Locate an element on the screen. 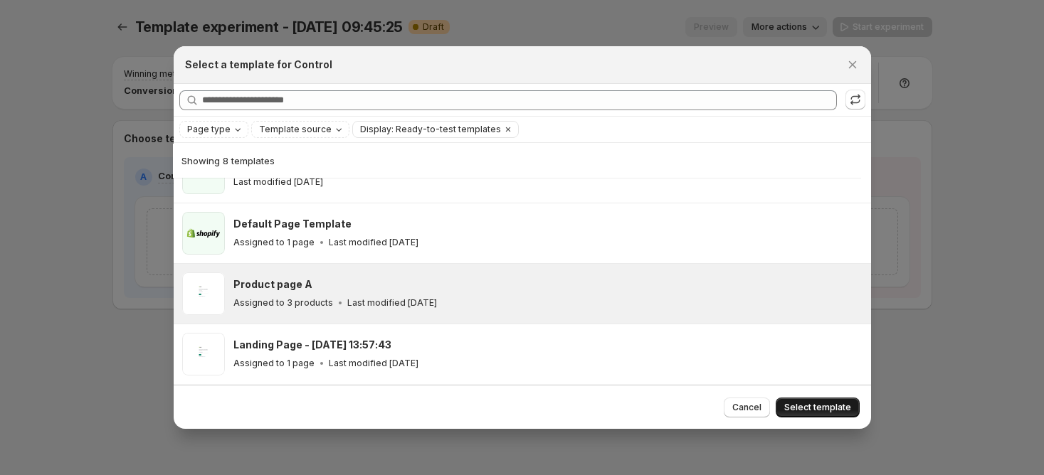  span: Cancel is located at coordinates (746, 408).